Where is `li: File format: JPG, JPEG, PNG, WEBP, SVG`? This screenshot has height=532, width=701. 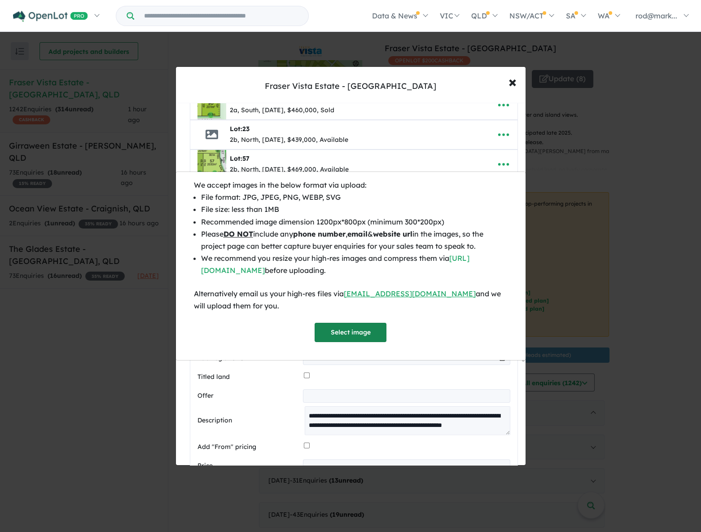 li: File format: JPG, JPEG, PNG, WEBP, SVG is located at coordinates (354, 197).